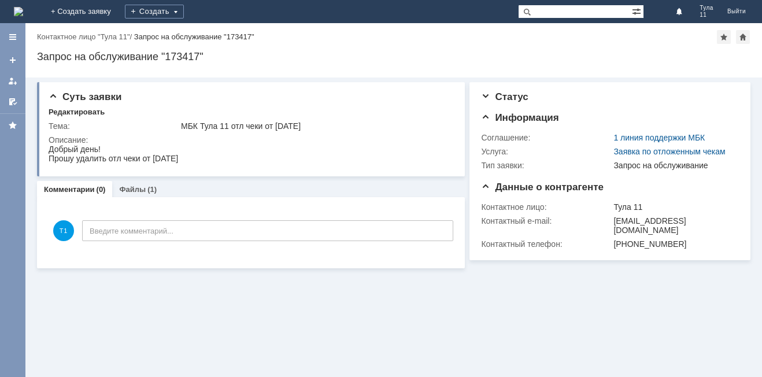 This screenshot has width=762, height=377. What do you see at coordinates (113, 126) in the screenshot?
I see `div: Тема:` at bounding box center [113, 126].